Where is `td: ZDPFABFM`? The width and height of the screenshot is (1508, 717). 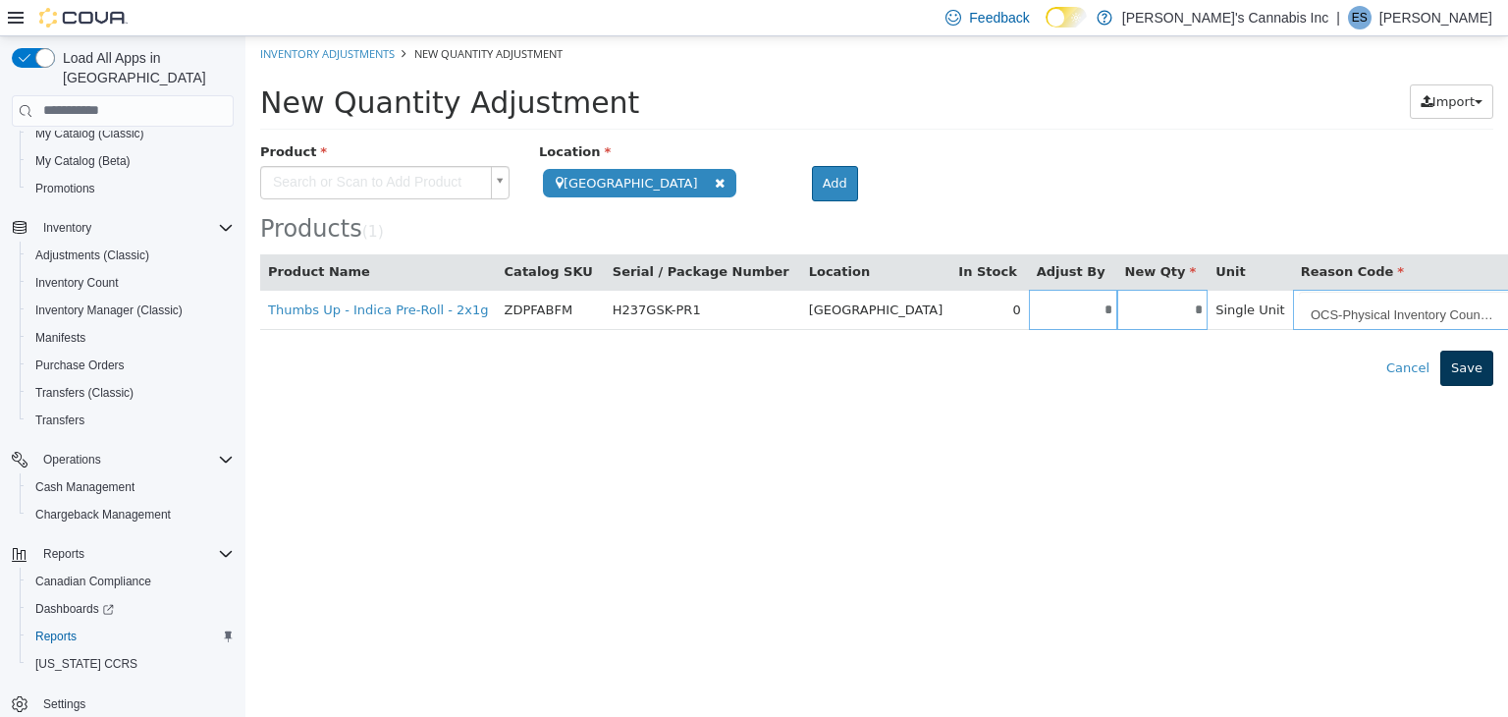
td: ZDPFABFM is located at coordinates (305, 273).